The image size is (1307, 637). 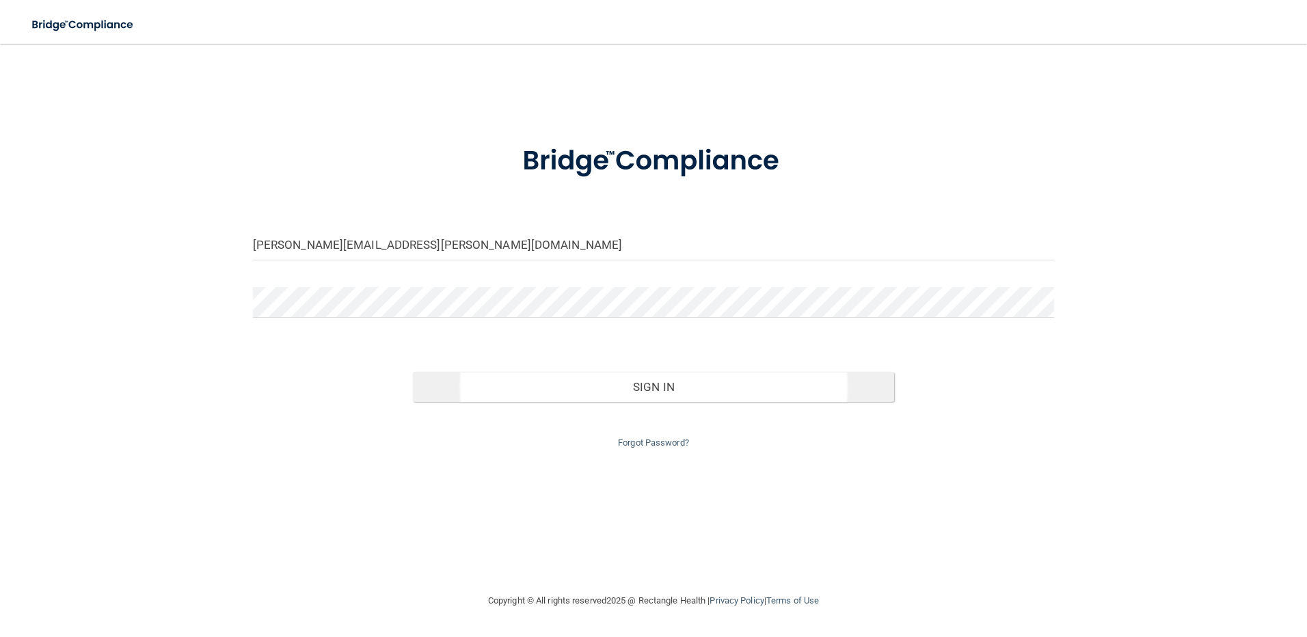 I want to click on a: Terms of Use, so click(x=792, y=600).